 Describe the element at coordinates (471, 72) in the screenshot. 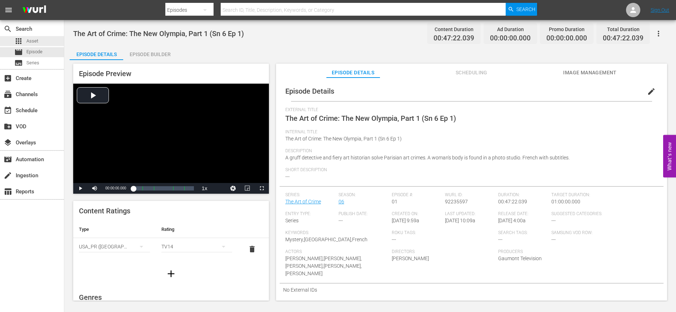

I see `span: Scheduling` at that location.